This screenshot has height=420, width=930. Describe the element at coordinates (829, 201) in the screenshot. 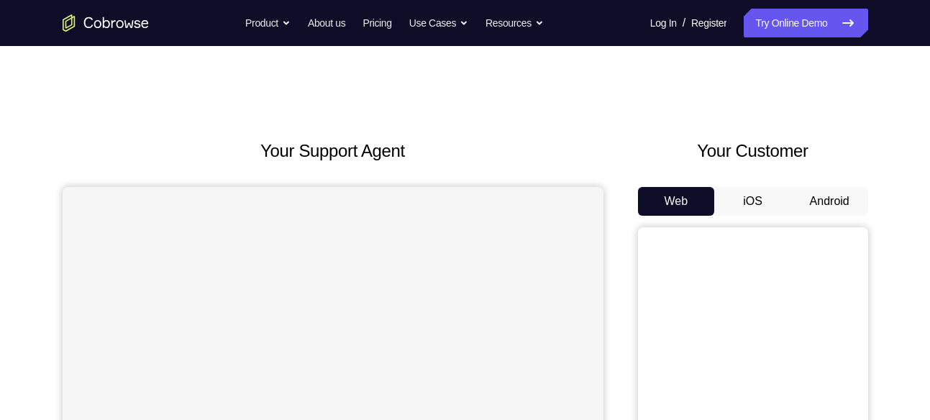

I see `button: Android` at that location.